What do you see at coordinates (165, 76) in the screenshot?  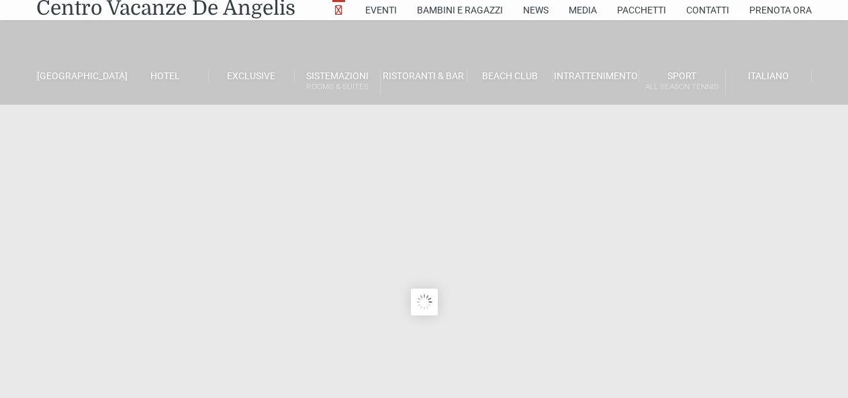 I see `a: Hotel` at bounding box center [165, 76].